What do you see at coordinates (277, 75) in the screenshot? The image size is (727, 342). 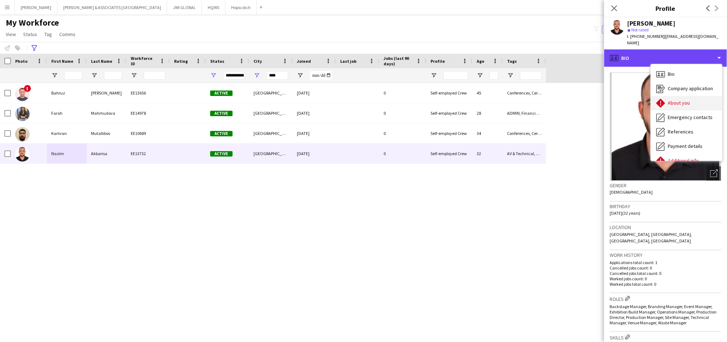 I see `input: City Filter Input` at bounding box center [277, 75].